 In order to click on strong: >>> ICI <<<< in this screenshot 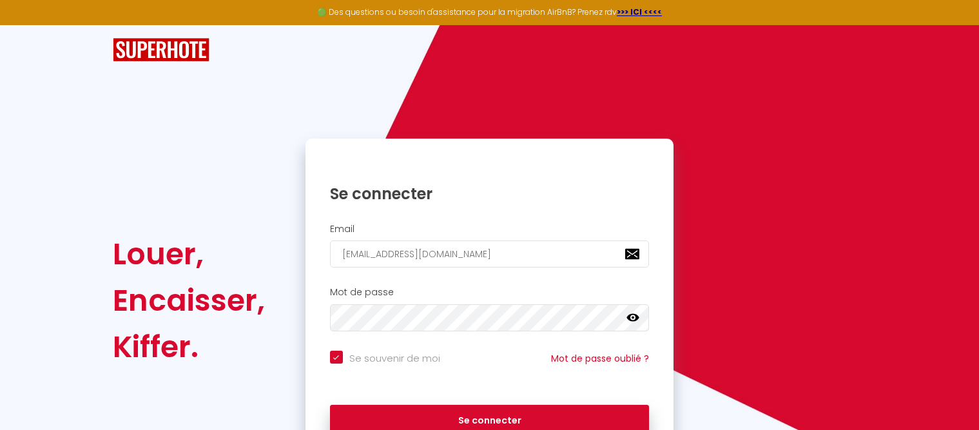, I will do `click(639, 12)`.